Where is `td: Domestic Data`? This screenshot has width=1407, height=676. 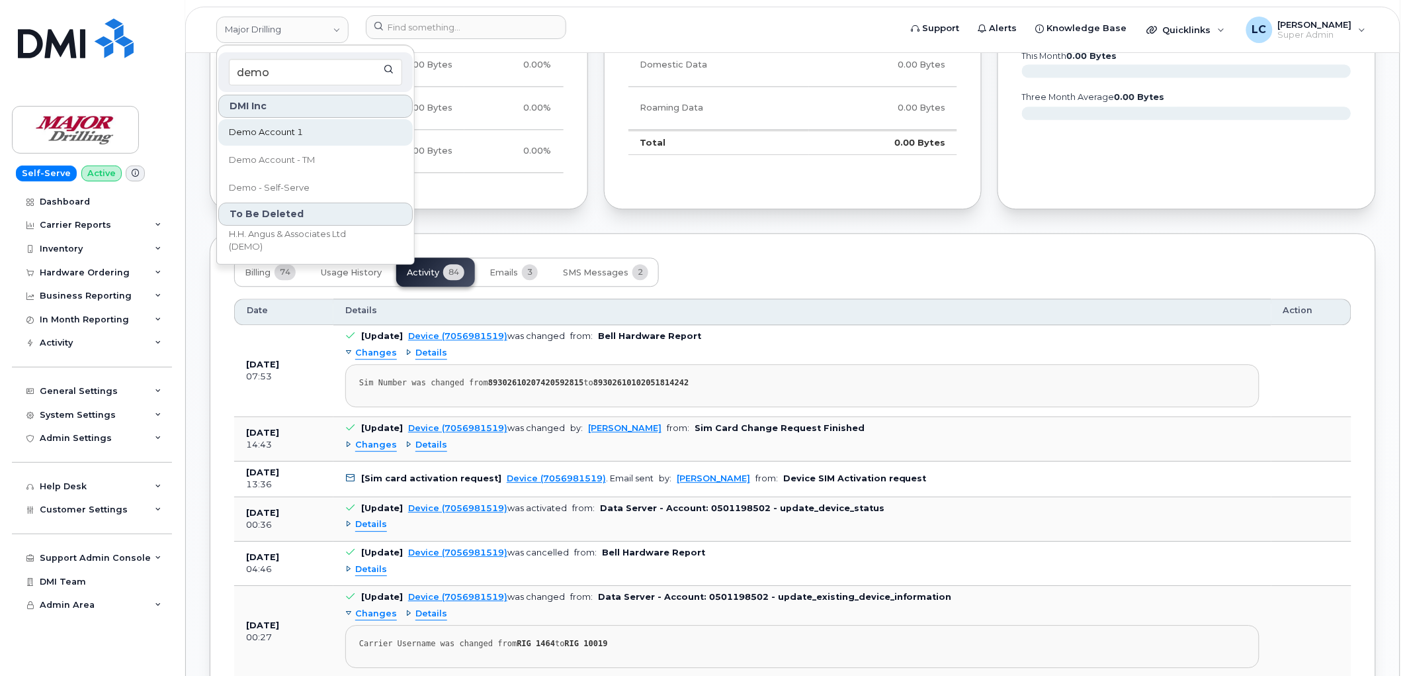
td: Domestic Data is located at coordinates (719, 65).